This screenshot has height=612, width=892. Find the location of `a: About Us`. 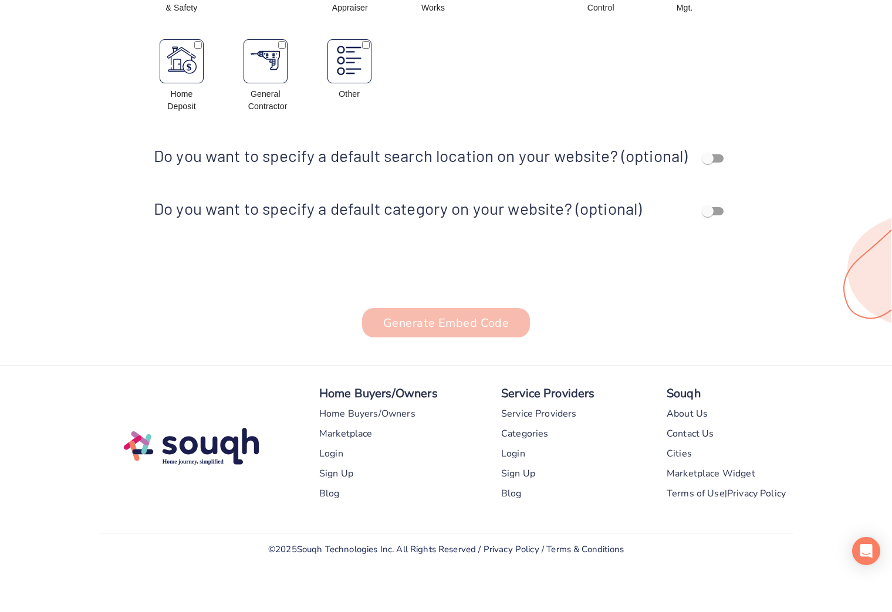

a: About Us is located at coordinates (688, 414).